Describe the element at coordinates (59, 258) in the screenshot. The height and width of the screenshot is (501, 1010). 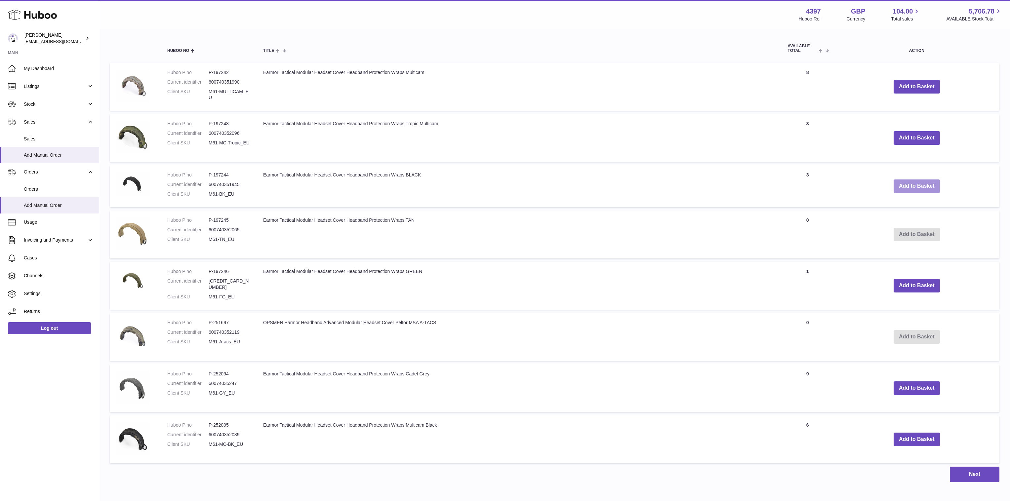
I see `span: Cases` at that location.